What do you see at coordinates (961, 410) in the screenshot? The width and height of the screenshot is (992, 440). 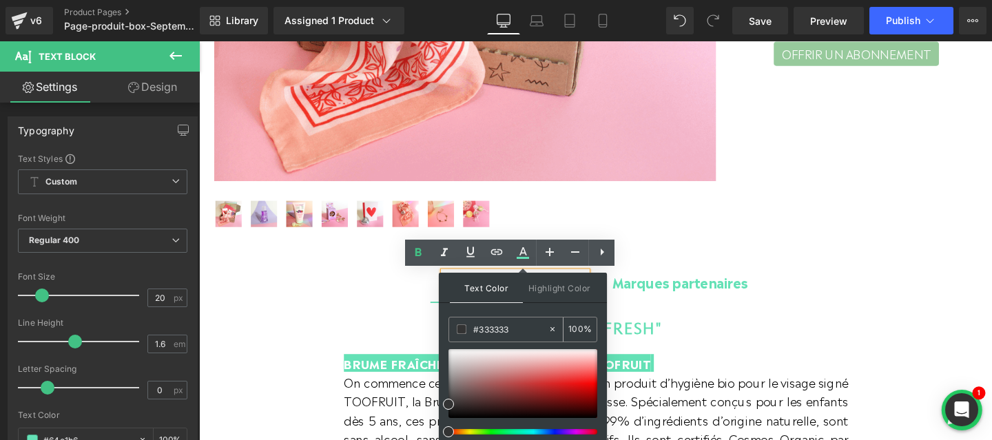 I see `div: Open Intercom Messenger` at bounding box center [961, 410].